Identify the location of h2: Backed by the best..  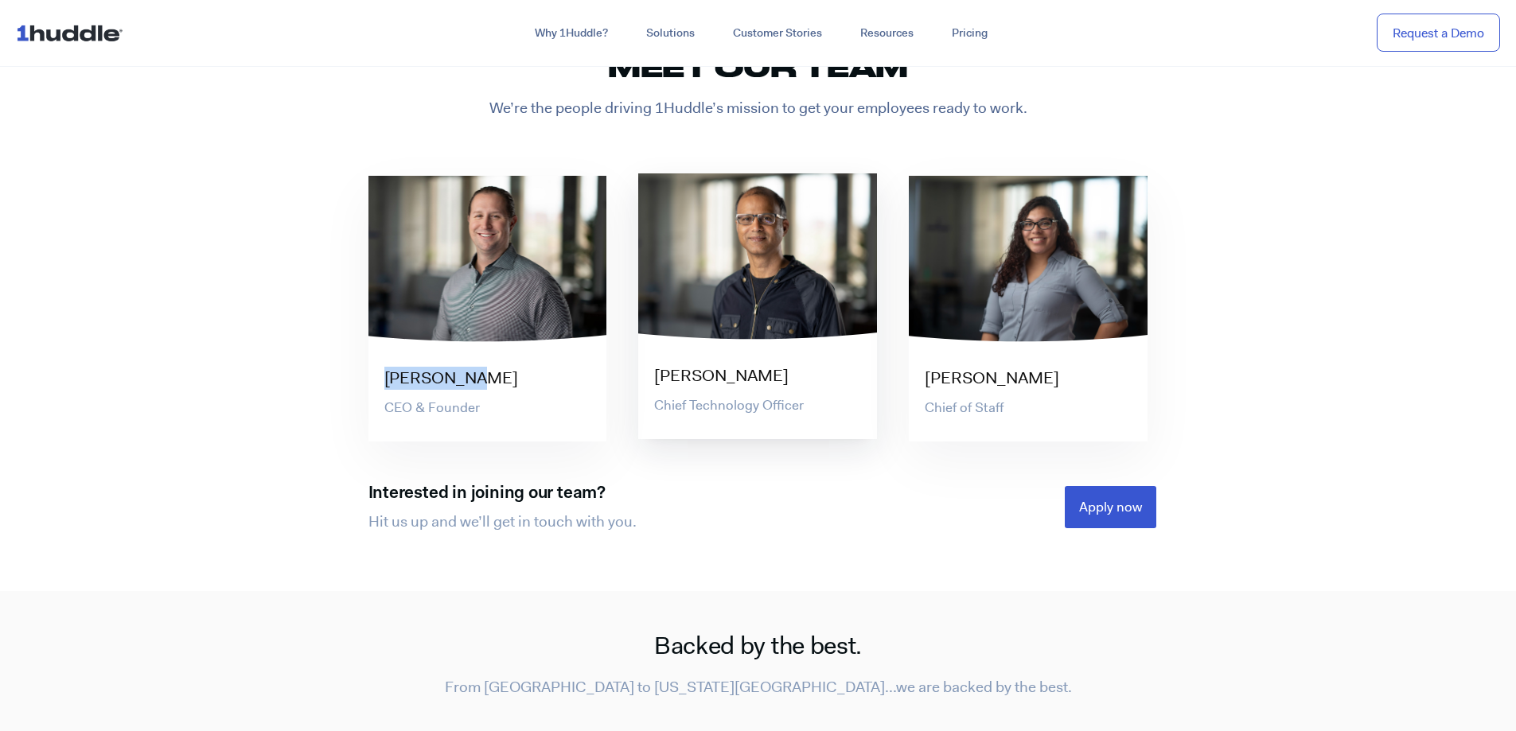
(758, 645).